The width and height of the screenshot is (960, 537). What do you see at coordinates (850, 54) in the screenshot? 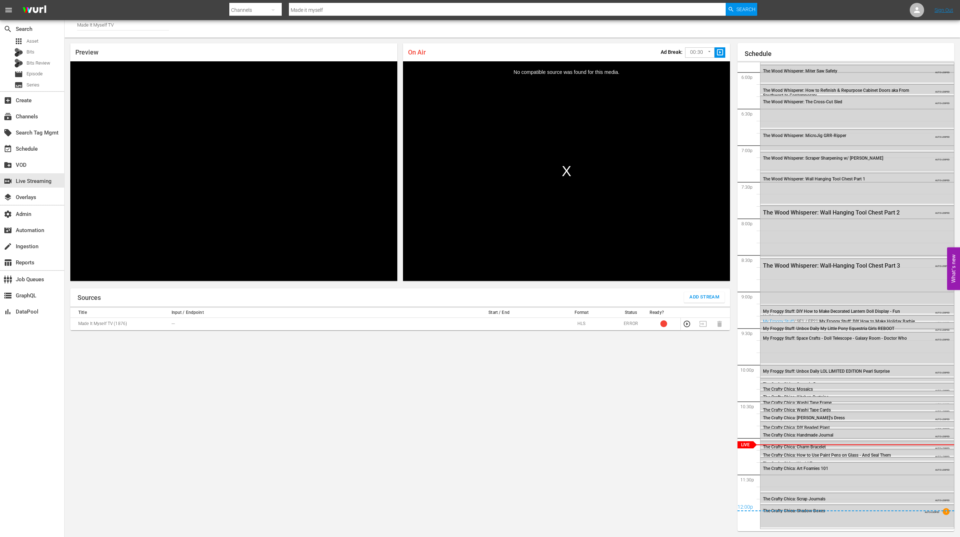
I see `h1: Schedule` at bounding box center [850, 54].